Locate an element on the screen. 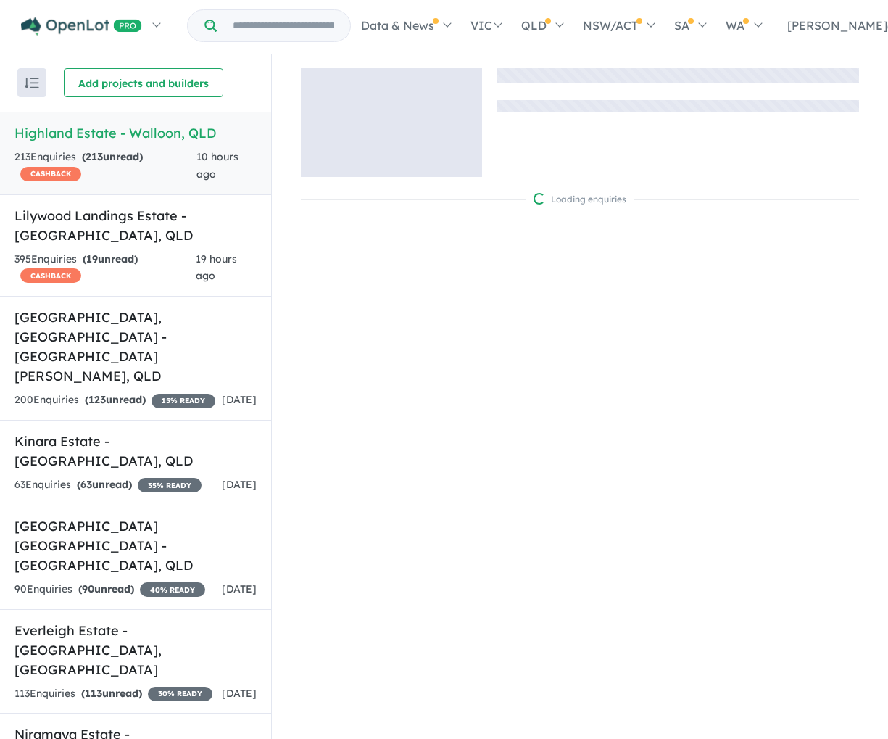 The height and width of the screenshot is (739, 888). div: 63 Enquir ies is located at coordinates (108, 485).